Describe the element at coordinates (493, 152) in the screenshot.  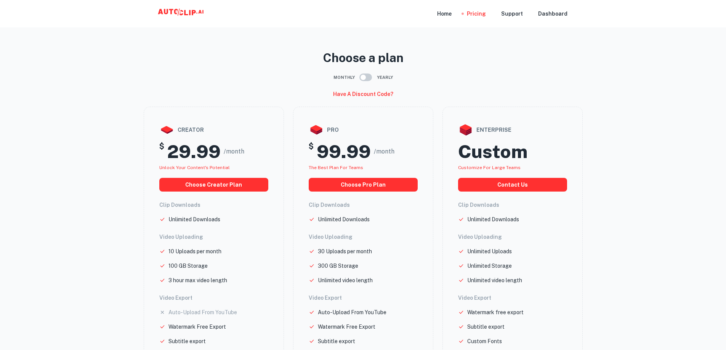
I see `h2: Custom` at that location.